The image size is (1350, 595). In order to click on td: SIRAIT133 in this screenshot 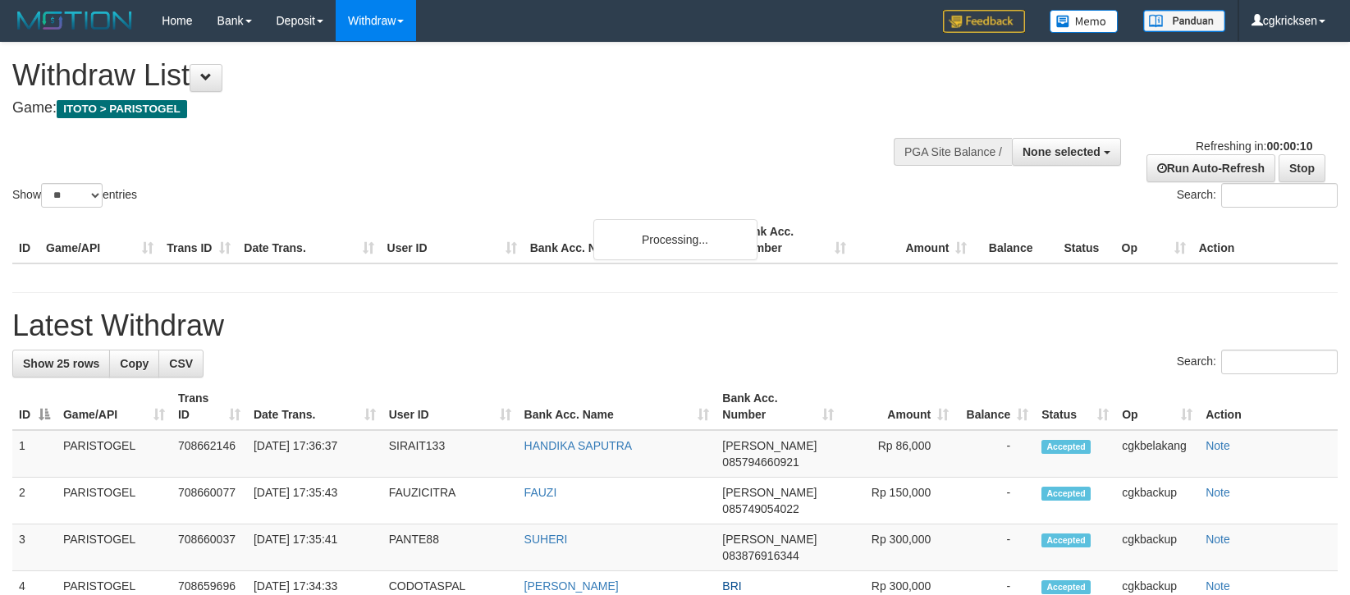, I will do `click(450, 454)`.